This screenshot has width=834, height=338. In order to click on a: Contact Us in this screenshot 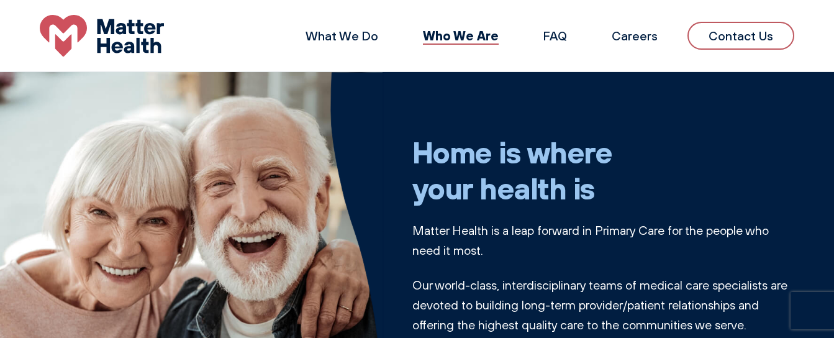, I will do `click(741, 35)`.